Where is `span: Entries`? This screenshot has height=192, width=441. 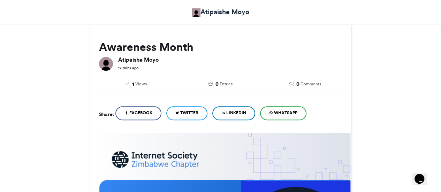
span: Entries is located at coordinates (226, 84).